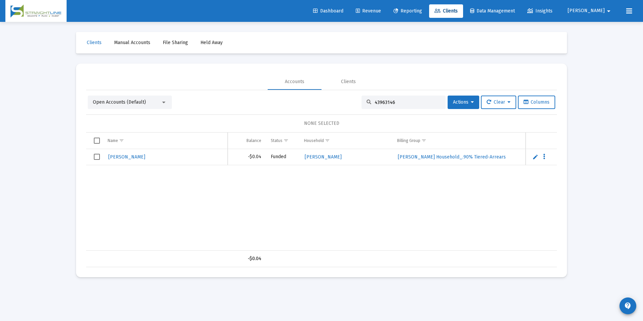 Image resolution: width=643 pixels, height=321 pixels. I want to click on button: Actions, so click(464, 102).